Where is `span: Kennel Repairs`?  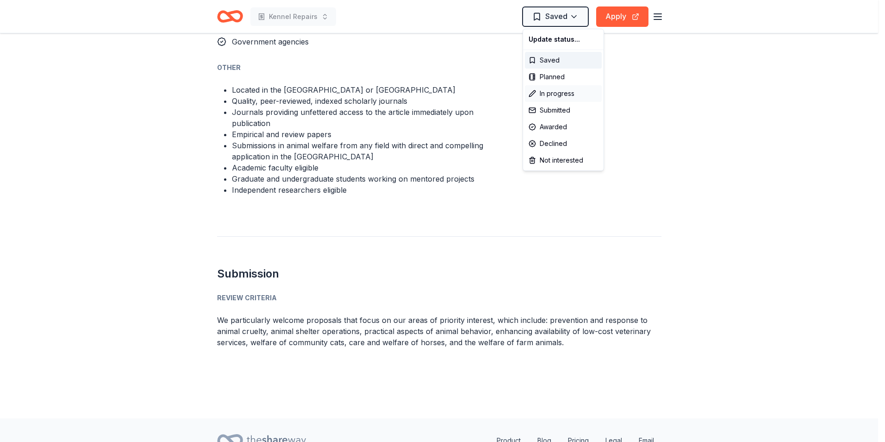 span: Kennel Repairs is located at coordinates (293, 17).